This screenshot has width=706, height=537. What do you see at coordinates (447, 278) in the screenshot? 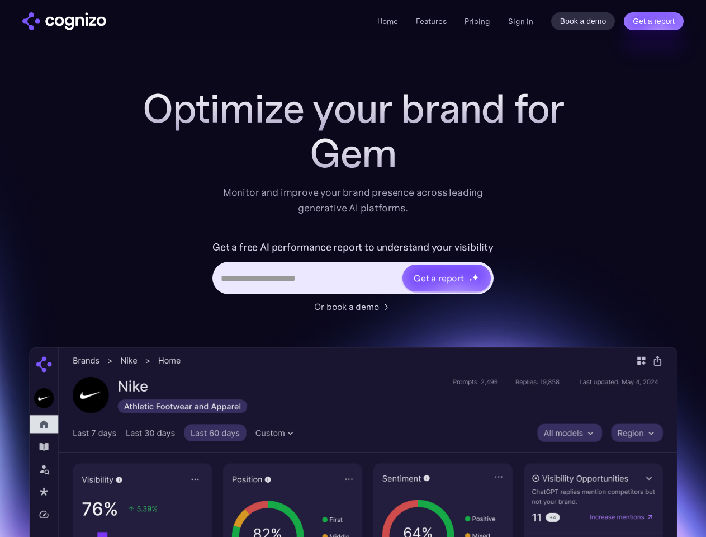
I see `a: Get a reportstarstarstar` at bounding box center [447, 278].